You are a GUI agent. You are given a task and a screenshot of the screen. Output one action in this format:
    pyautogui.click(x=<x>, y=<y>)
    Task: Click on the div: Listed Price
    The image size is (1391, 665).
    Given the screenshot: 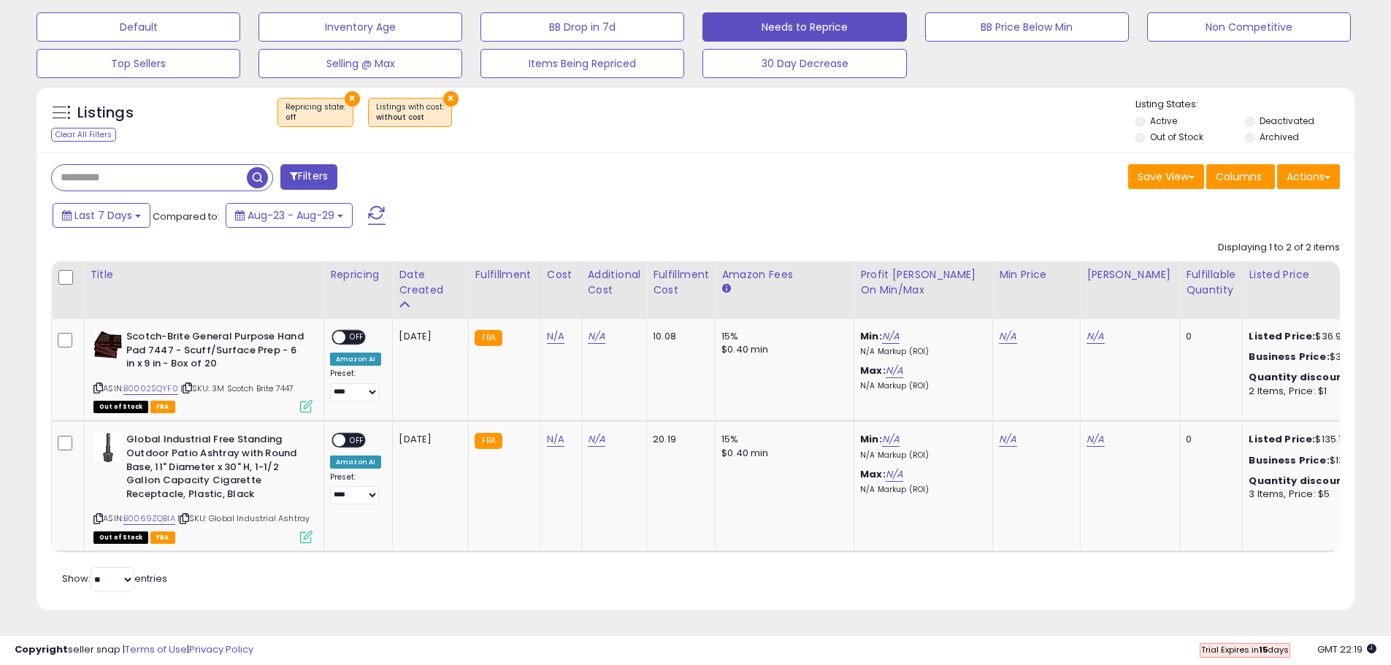 What is the action you would take?
    pyautogui.click(x=1311, y=274)
    